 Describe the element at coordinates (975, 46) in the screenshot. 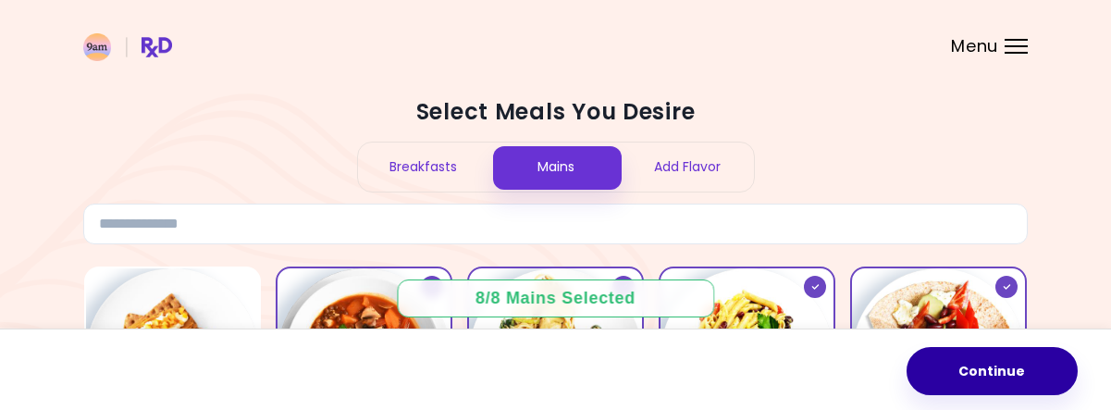

I see `span: Menu` at that location.